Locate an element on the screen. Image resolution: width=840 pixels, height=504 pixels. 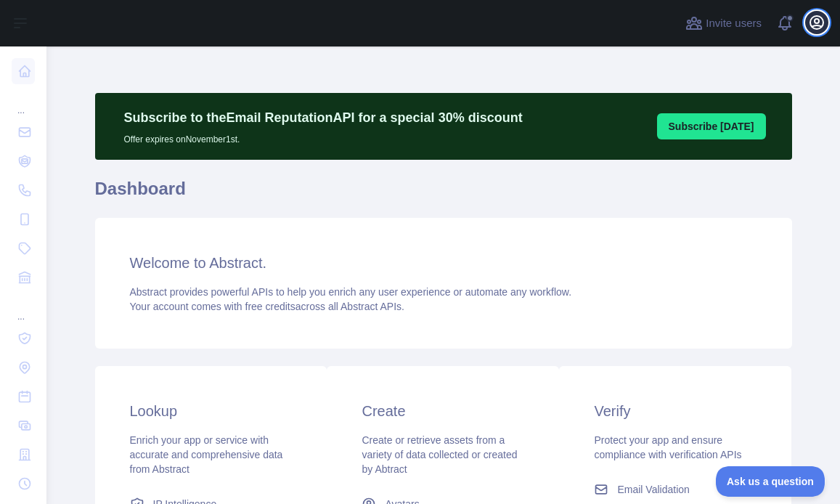
a: Email Validation is located at coordinates (675, 489).